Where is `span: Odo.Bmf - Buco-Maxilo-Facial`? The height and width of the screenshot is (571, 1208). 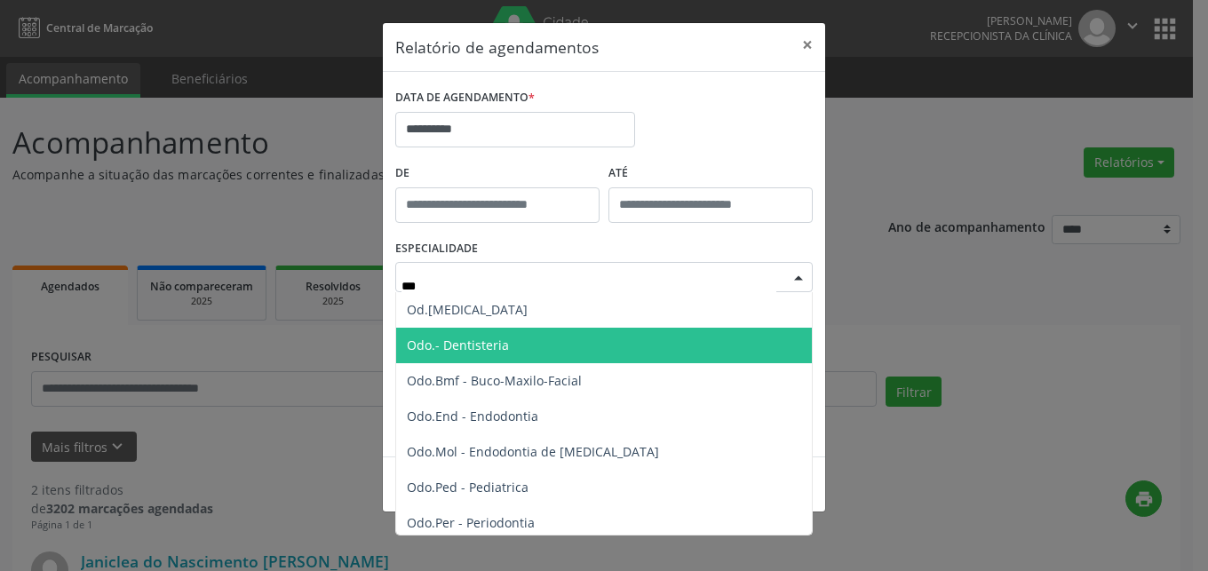 span: Odo.Bmf - Buco-Maxilo-Facial is located at coordinates (494, 380).